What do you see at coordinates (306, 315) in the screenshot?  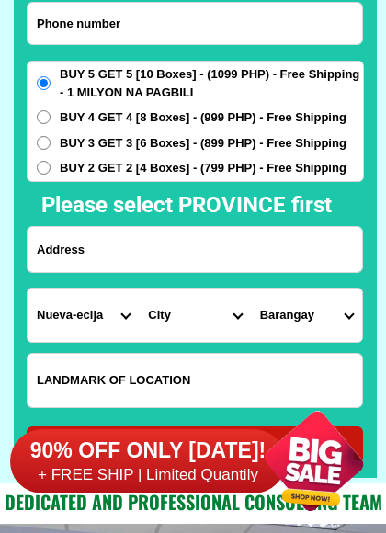 I see `select: Select commune` at bounding box center [306, 315].